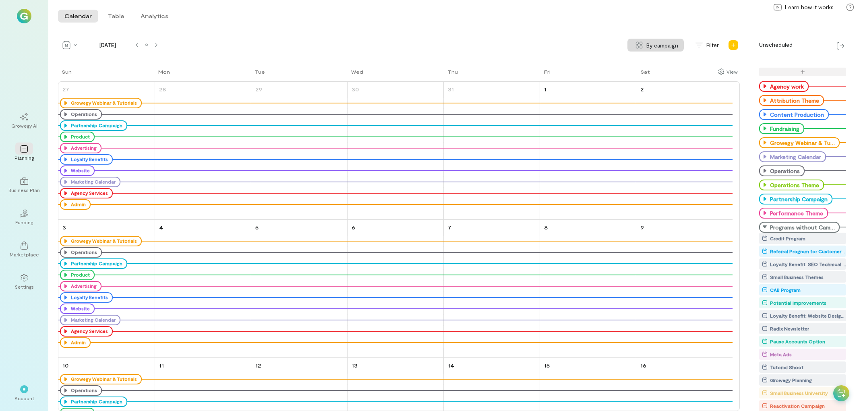 The image size is (859, 411). Describe the element at coordinates (161, 227) in the screenshot. I see `a: August 4, 2025` at that location.